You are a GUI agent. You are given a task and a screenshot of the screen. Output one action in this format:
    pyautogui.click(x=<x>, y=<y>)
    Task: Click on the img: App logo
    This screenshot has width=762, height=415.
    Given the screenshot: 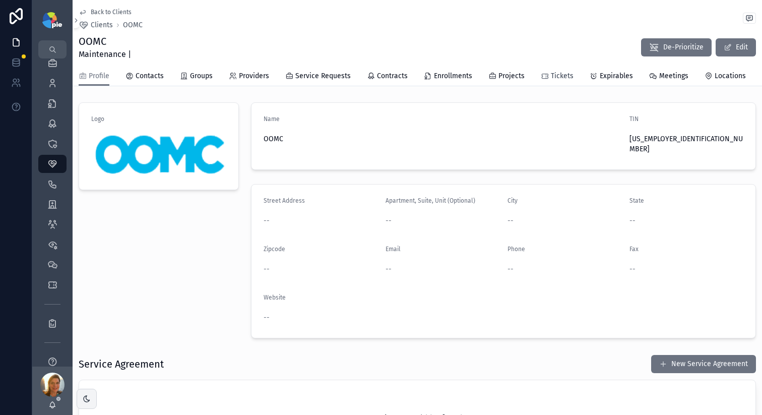 What is the action you would take?
    pyautogui.click(x=52, y=20)
    